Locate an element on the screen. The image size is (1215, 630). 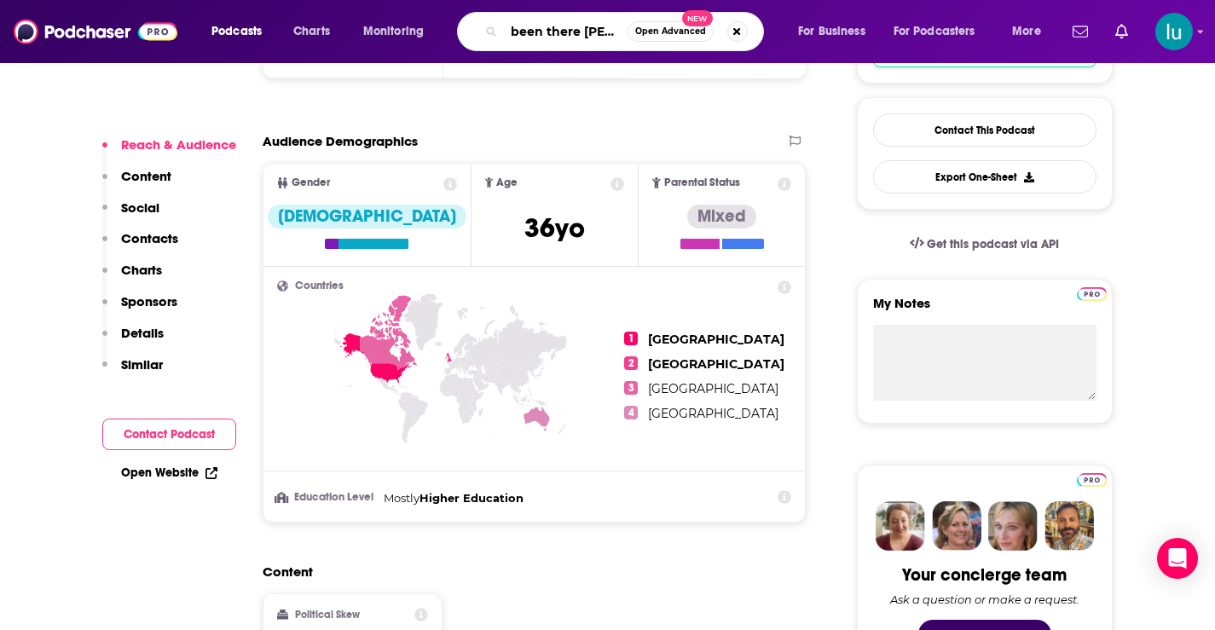
p: Similar is located at coordinates (142, 364).